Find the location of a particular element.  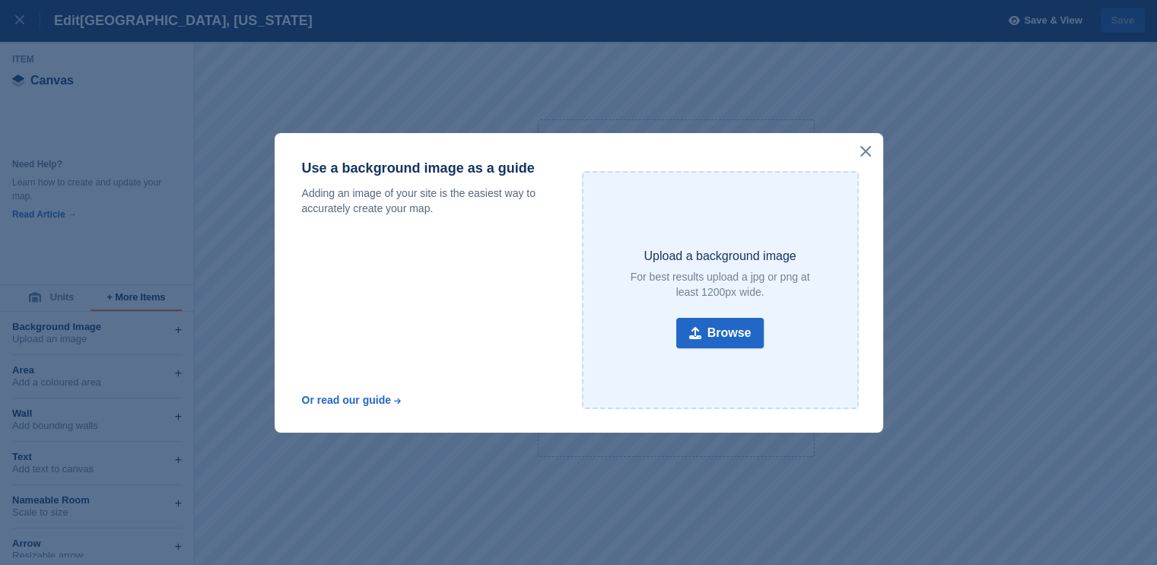

p: Adding an image of your site is the easiest way to accurately create your map. is located at coordinates (428, 201).